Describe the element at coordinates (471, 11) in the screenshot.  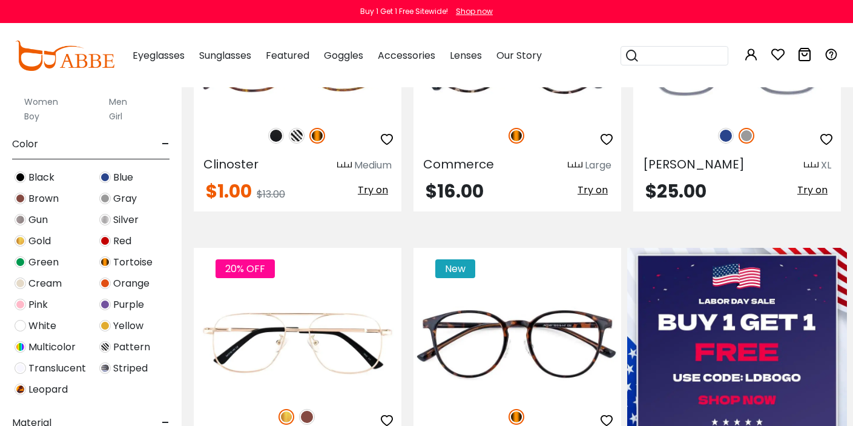
I see `a: Shop now` at that location.